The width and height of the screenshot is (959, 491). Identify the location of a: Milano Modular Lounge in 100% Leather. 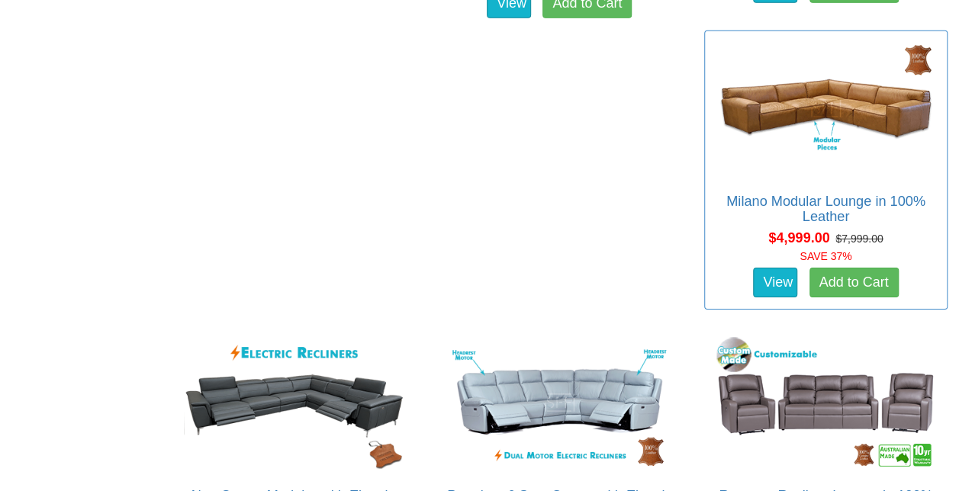
(826, 209).